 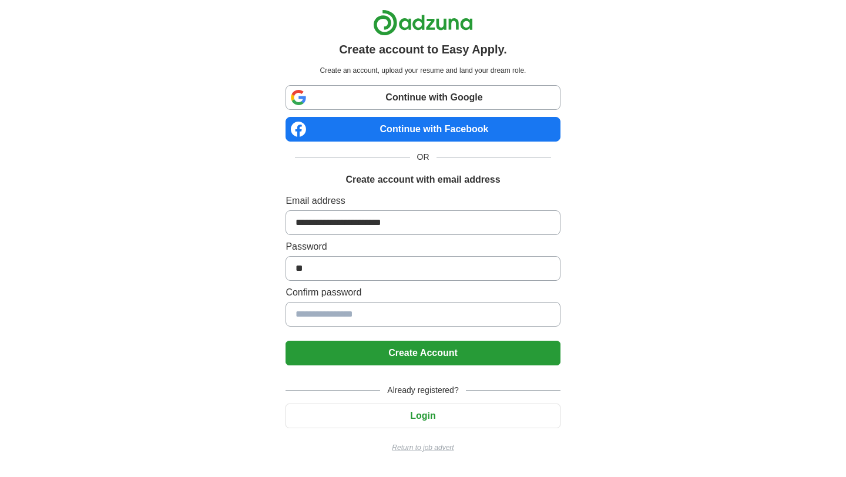 What do you see at coordinates (422, 390) in the screenshot?
I see `span: Already registered?` at bounding box center [422, 390].